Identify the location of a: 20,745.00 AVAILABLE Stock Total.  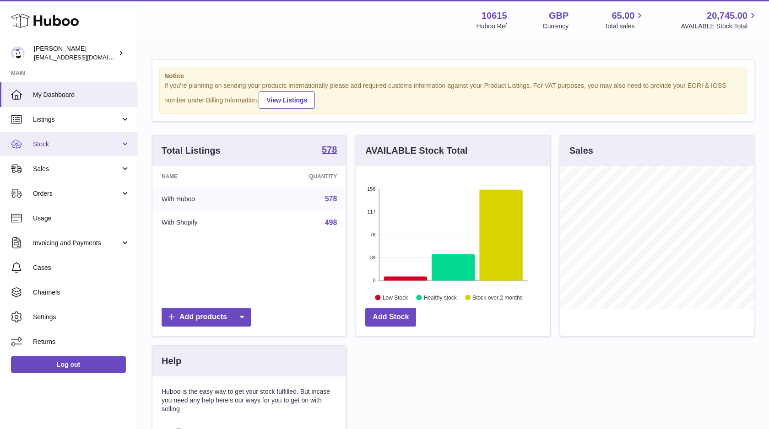
(719, 20).